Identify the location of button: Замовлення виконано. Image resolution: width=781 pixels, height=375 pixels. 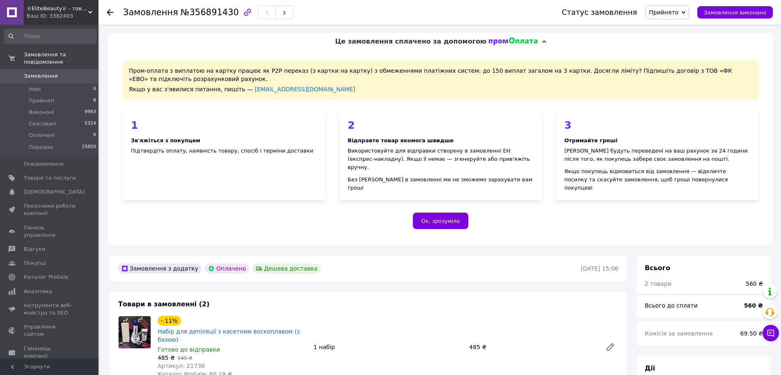
(735, 12).